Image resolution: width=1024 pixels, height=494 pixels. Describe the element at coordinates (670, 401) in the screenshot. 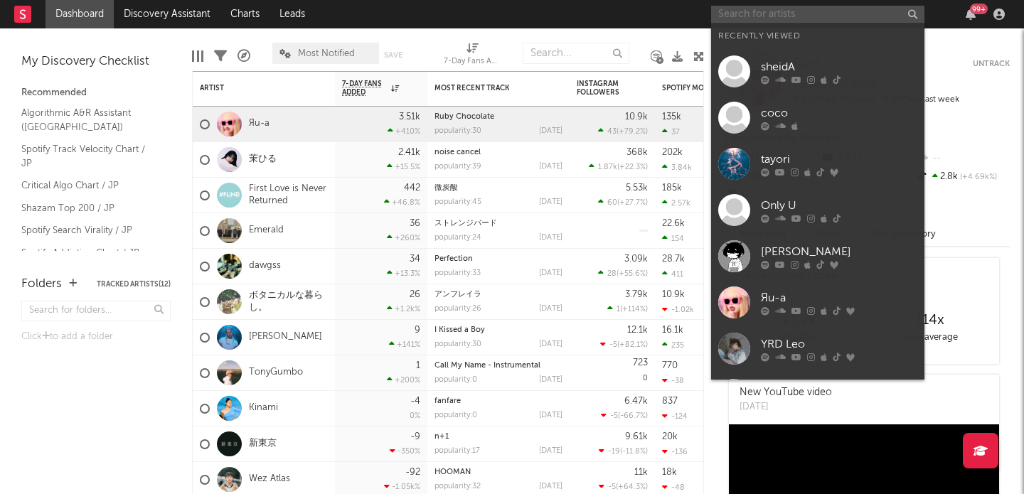

I see `div: 837` at that location.